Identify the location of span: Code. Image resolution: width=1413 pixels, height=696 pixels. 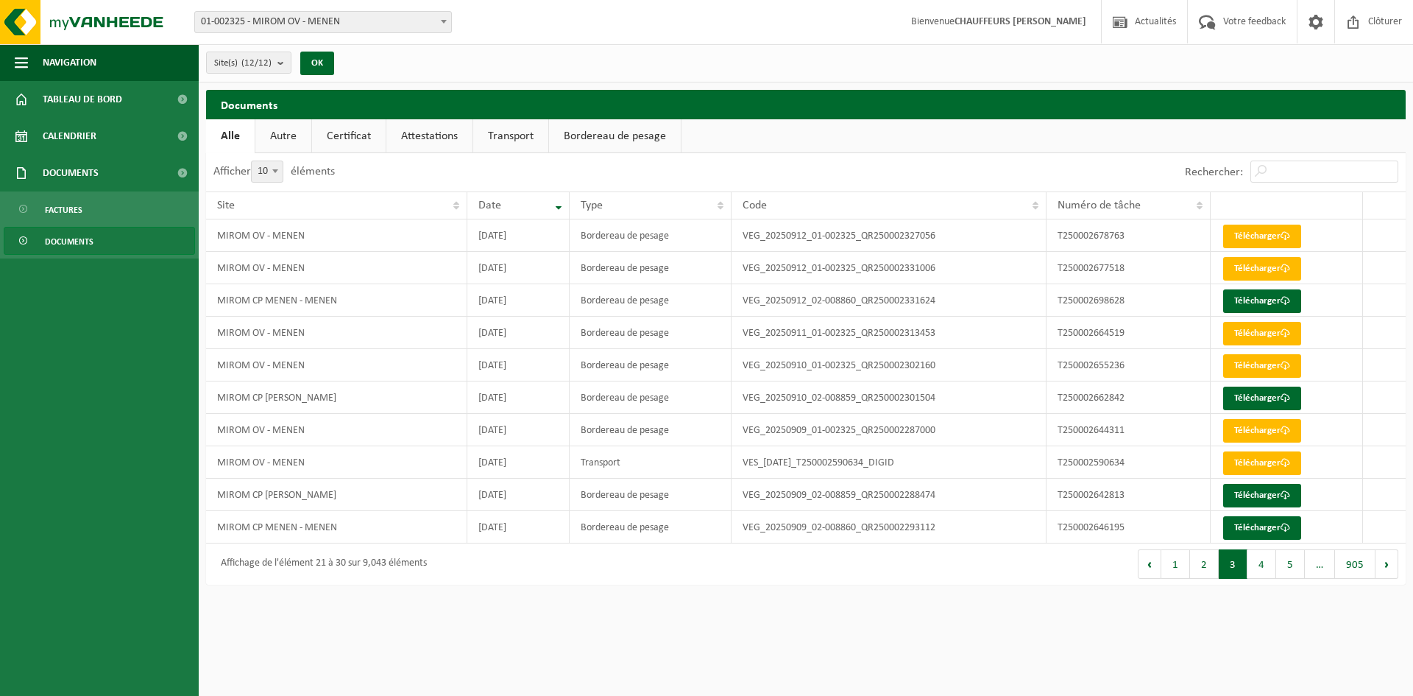
(755, 205).